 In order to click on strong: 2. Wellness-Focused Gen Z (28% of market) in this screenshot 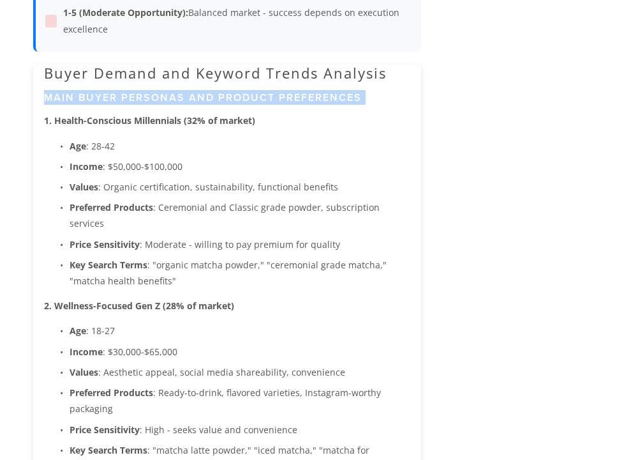, I will do `click(139, 305)`.